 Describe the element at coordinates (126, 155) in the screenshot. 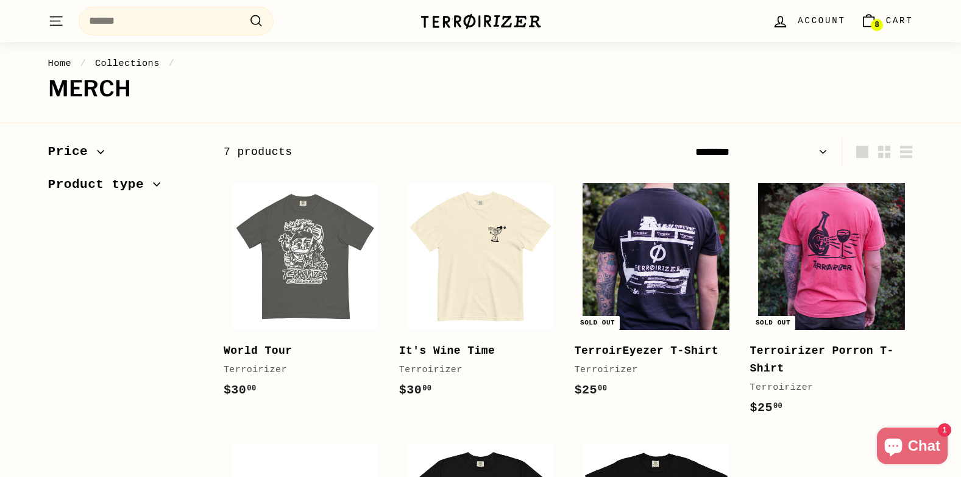

I see `button: Price` at that location.